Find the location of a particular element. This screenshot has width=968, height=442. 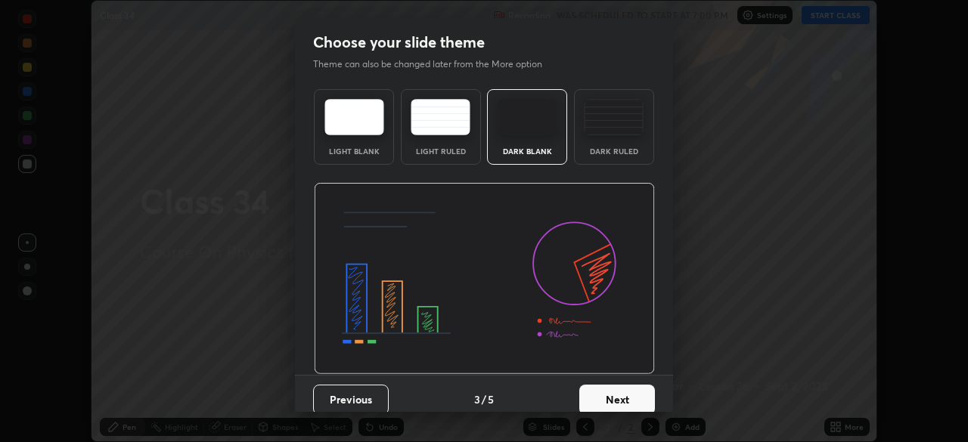

h2: Choose your slide theme is located at coordinates (399, 42).